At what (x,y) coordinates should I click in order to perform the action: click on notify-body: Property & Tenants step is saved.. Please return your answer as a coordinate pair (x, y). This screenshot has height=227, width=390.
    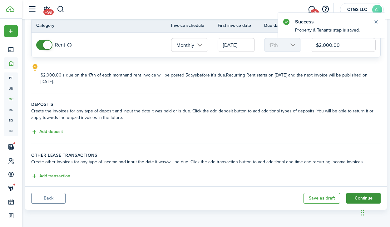
    Looking at the image, I should click on (332, 32).